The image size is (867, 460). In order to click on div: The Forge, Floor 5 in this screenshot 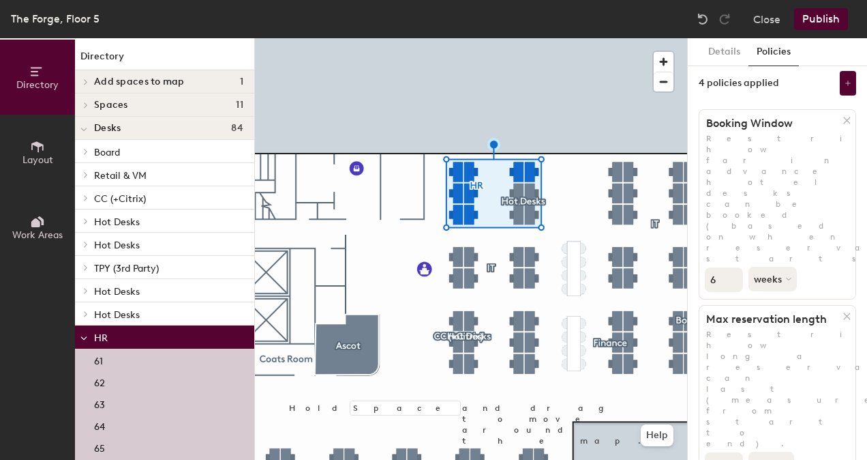, I will do `click(55, 18)`.